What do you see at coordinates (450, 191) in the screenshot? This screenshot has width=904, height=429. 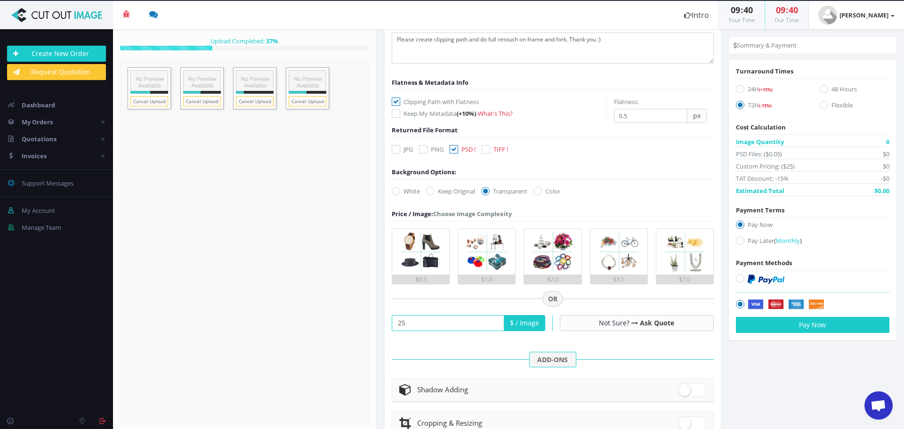 I see `label: Keep Original` at bounding box center [450, 191].